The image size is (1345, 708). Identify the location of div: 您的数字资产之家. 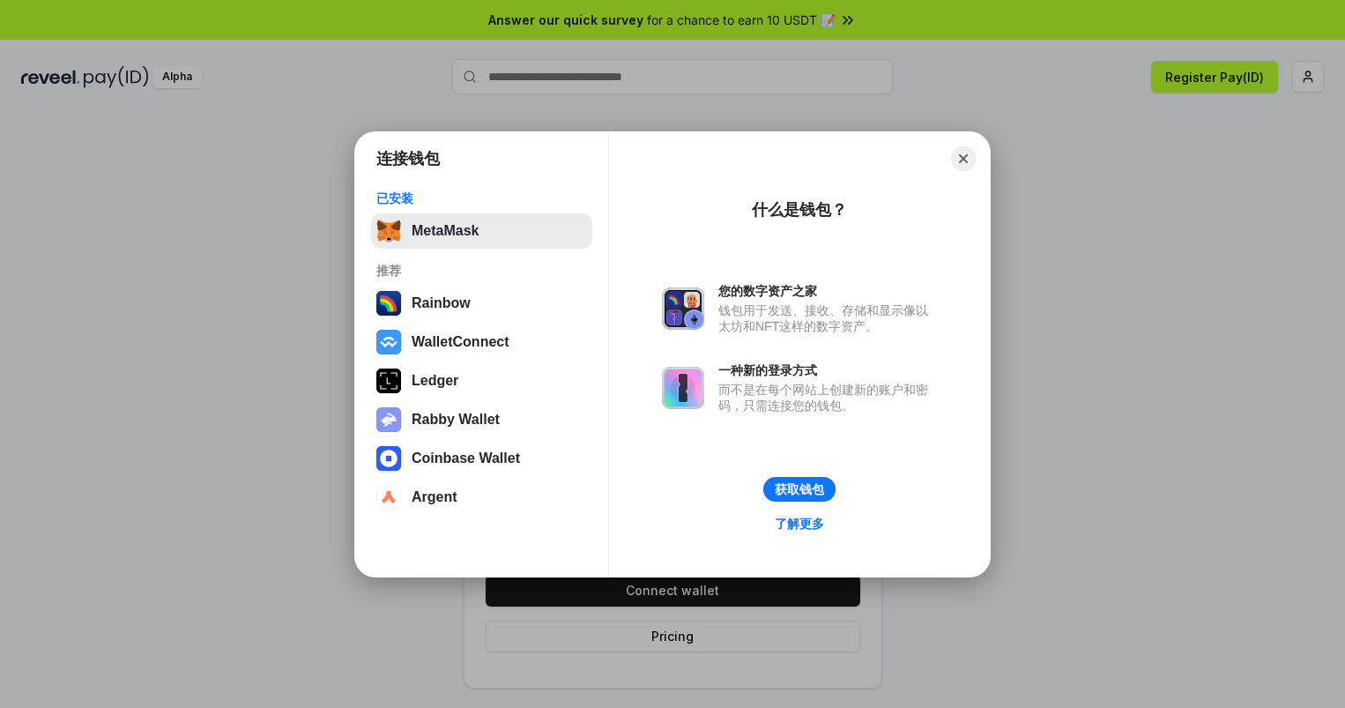
(828, 291).